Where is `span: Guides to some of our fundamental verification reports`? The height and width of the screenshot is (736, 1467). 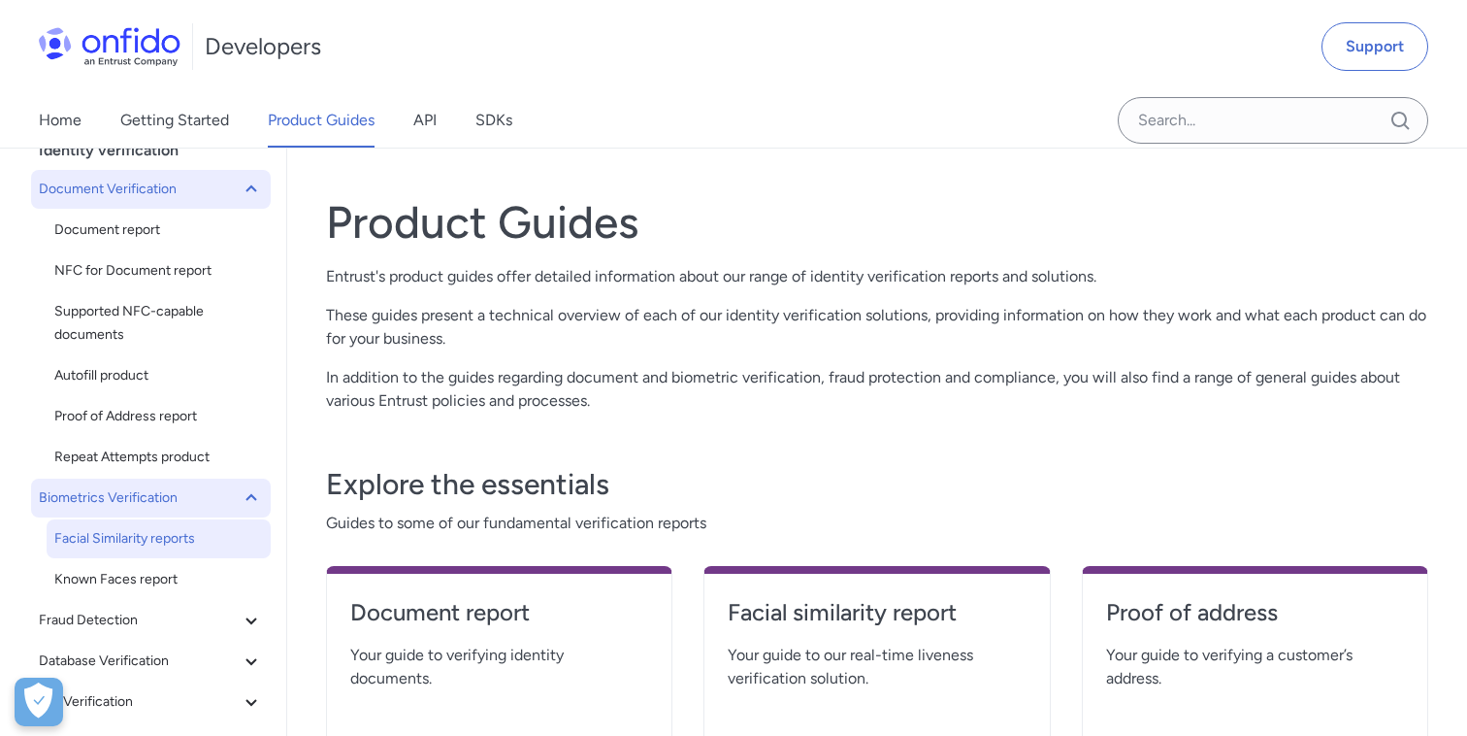 span: Guides to some of our fundamental verification reports is located at coordinates (877, 523).